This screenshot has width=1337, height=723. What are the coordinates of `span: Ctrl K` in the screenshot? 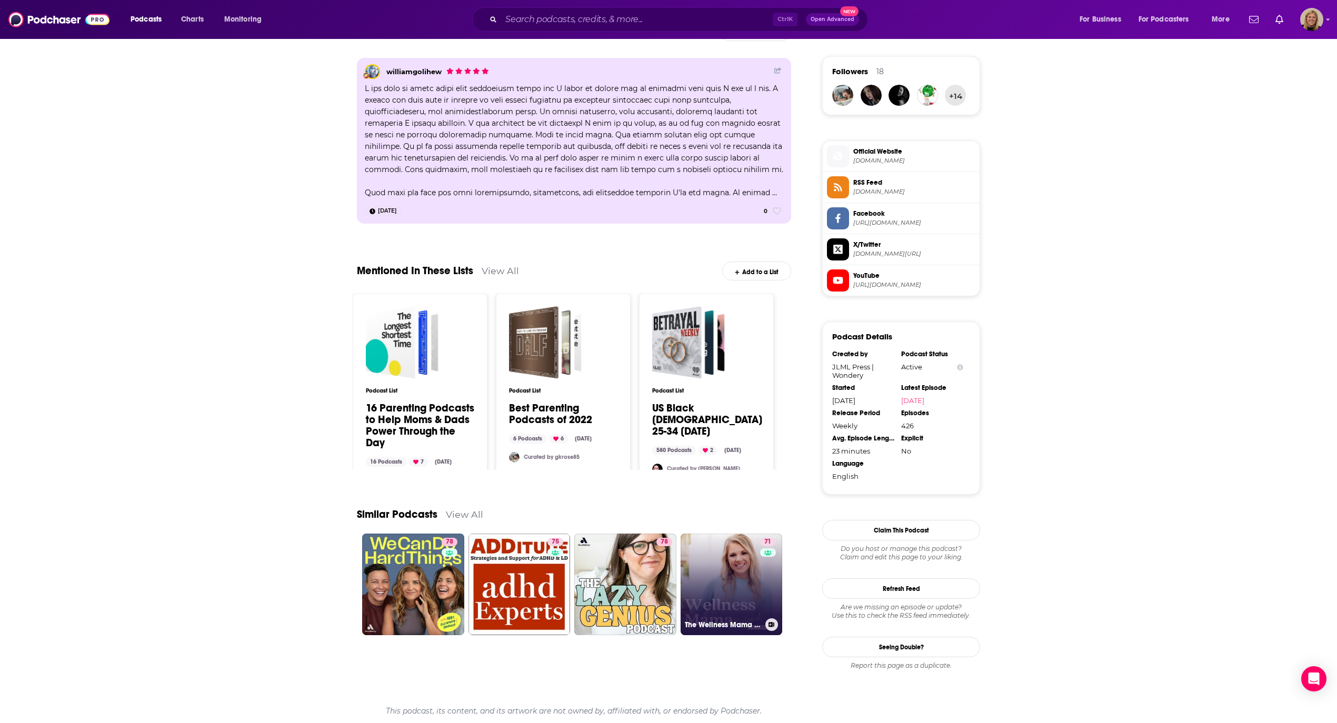 It's located at (785, 19).